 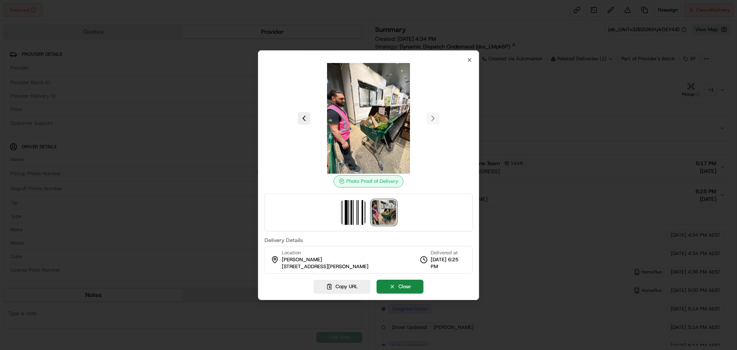 I want to click on button: Close, so click(x=400, y=286).